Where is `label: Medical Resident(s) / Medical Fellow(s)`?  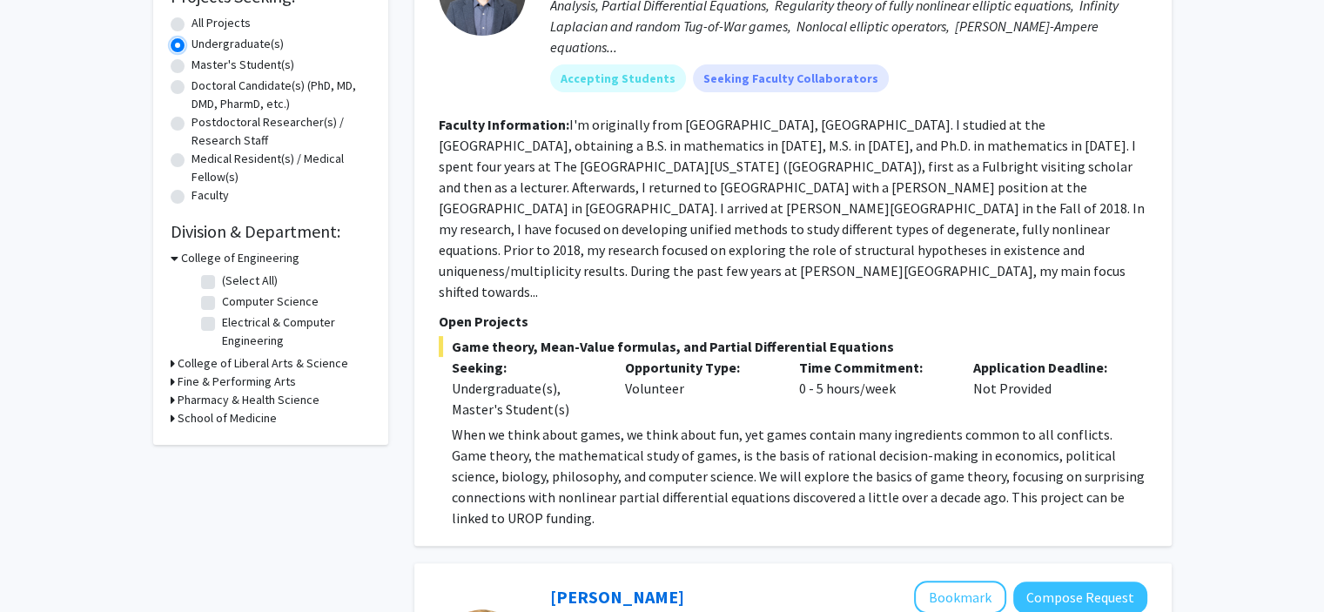 label: Medical Resident(s) / Medical Fellow(s) is located at coordinates (281, 168).